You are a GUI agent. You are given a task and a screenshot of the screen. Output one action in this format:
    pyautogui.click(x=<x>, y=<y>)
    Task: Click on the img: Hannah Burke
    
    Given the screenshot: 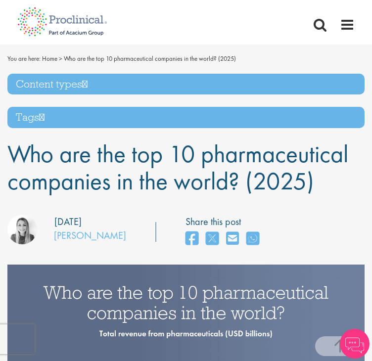 What is the action you would take?
    pyautogui.click(x=22, y=230)
    